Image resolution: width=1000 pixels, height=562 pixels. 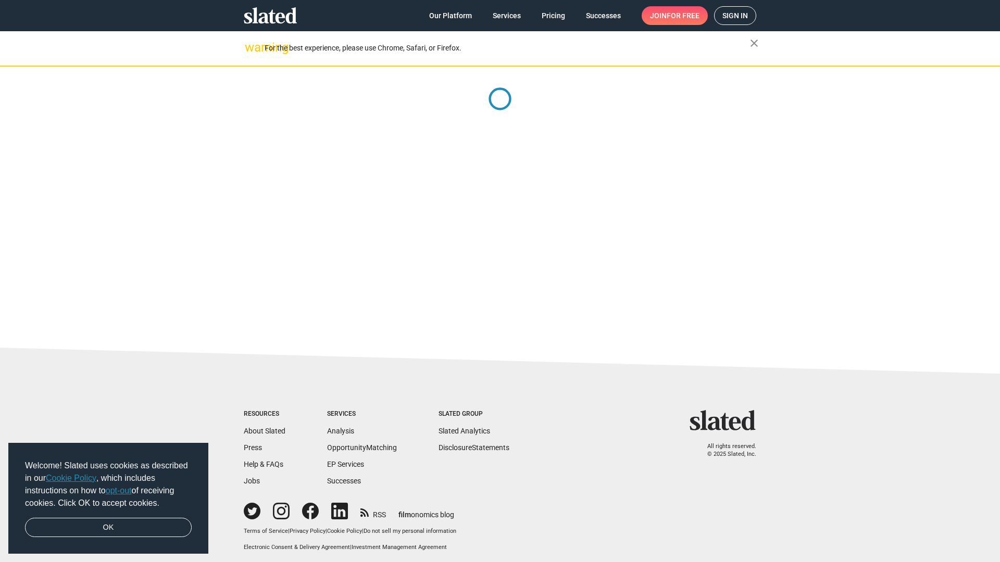 I want to click on a: OpportunityMatching, so click(x=362, y=448).